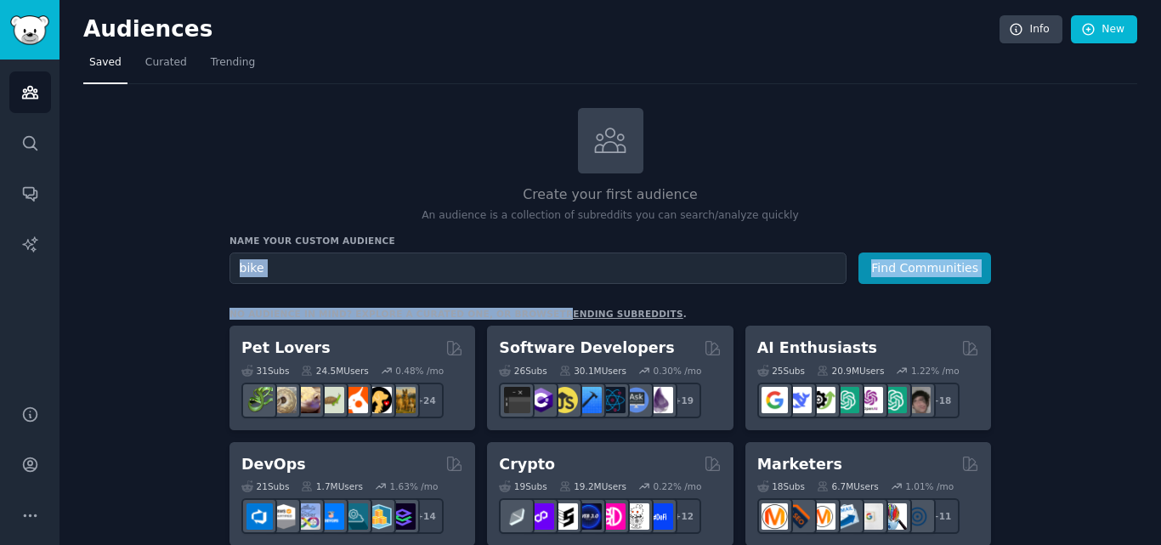 The image size is (1161, 545). What do you see at coordinates (781, 371) in the screenshot?
I see `div: 25 Sub s` at bounding box center [781, 371].